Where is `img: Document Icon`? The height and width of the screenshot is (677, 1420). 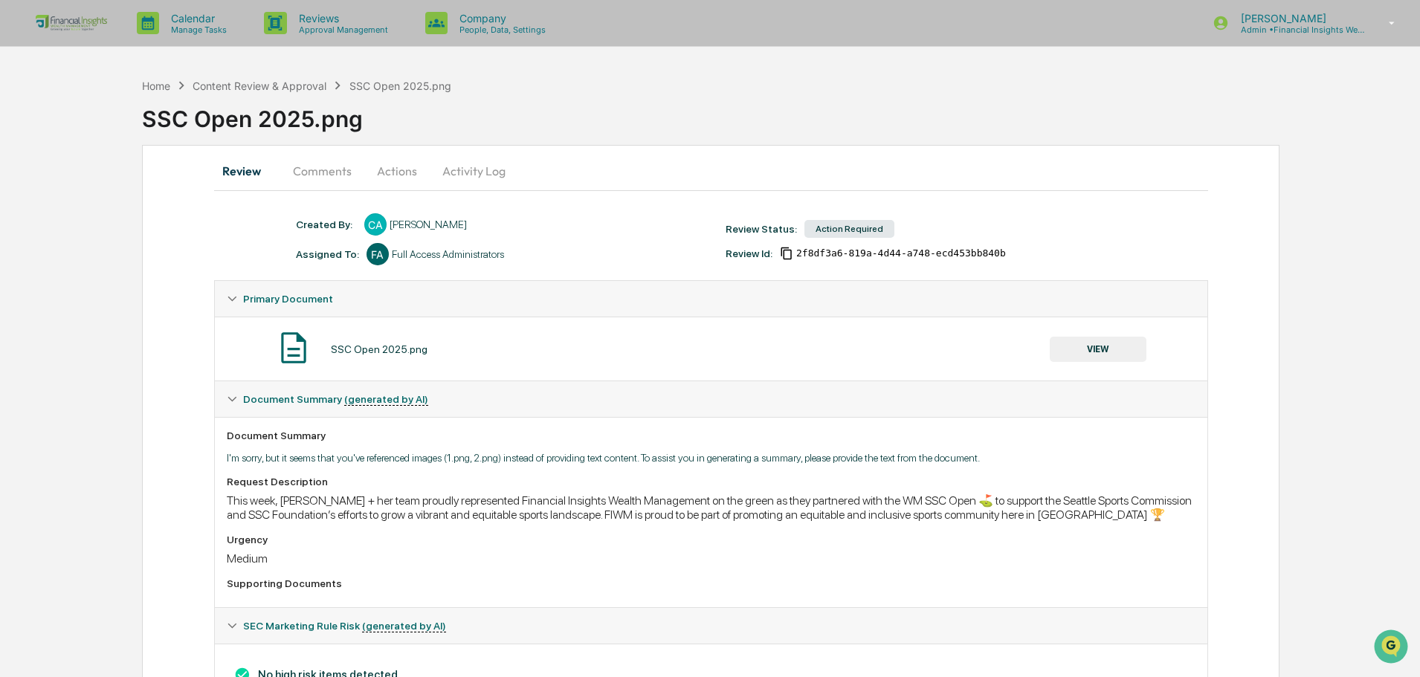
img: Document Icon is located at coordinates (294, 348).